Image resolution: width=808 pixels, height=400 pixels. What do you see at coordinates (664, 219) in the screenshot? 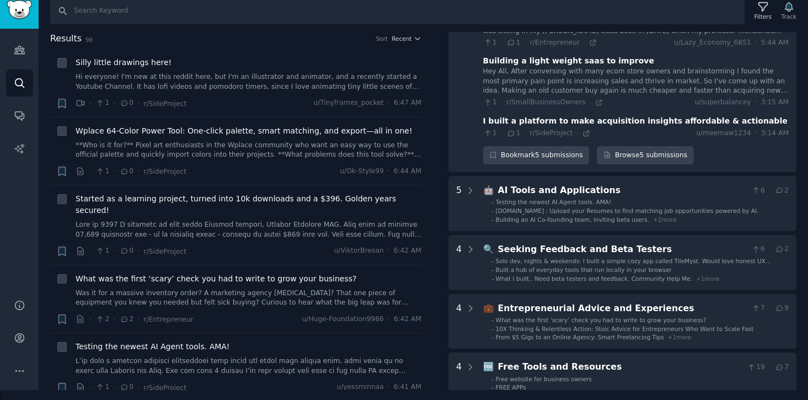
I see `span: + 2 more` at bounding box center [664, 219].